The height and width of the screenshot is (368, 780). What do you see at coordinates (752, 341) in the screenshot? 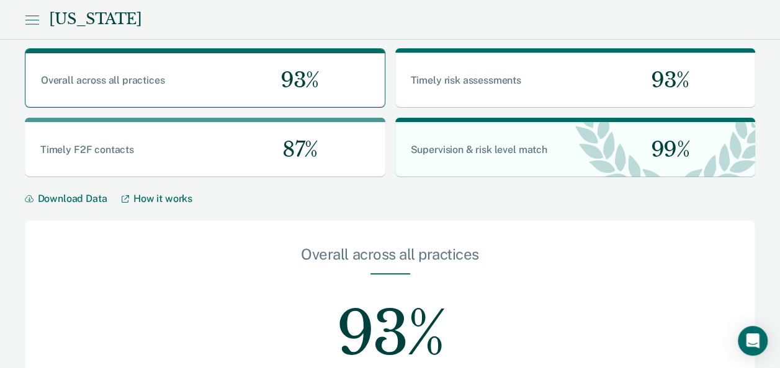
I see `div: Open Intercom Messenger` at bounding box center [752, 341].